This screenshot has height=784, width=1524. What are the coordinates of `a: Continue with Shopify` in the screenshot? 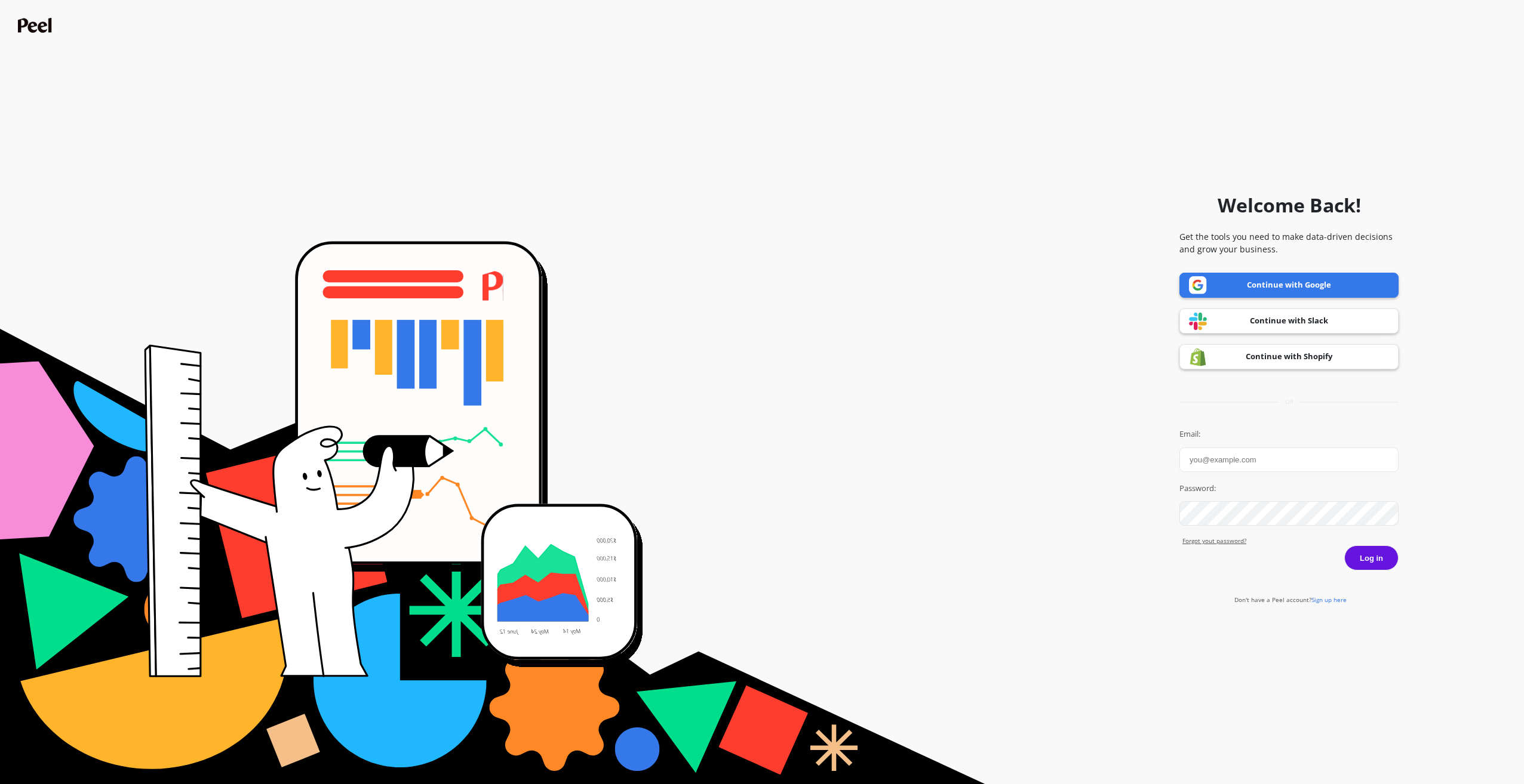 It's located at (1288, 356).